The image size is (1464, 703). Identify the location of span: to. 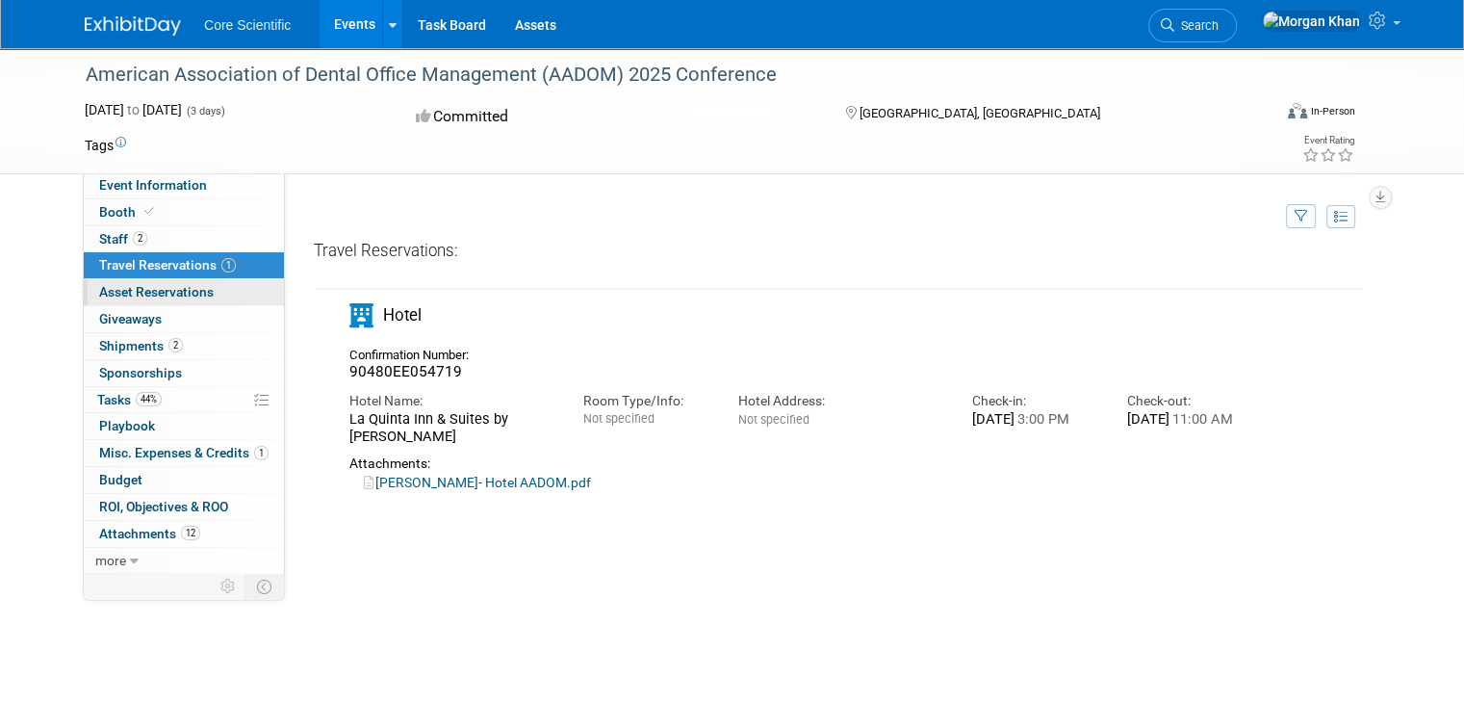
(133, 110).